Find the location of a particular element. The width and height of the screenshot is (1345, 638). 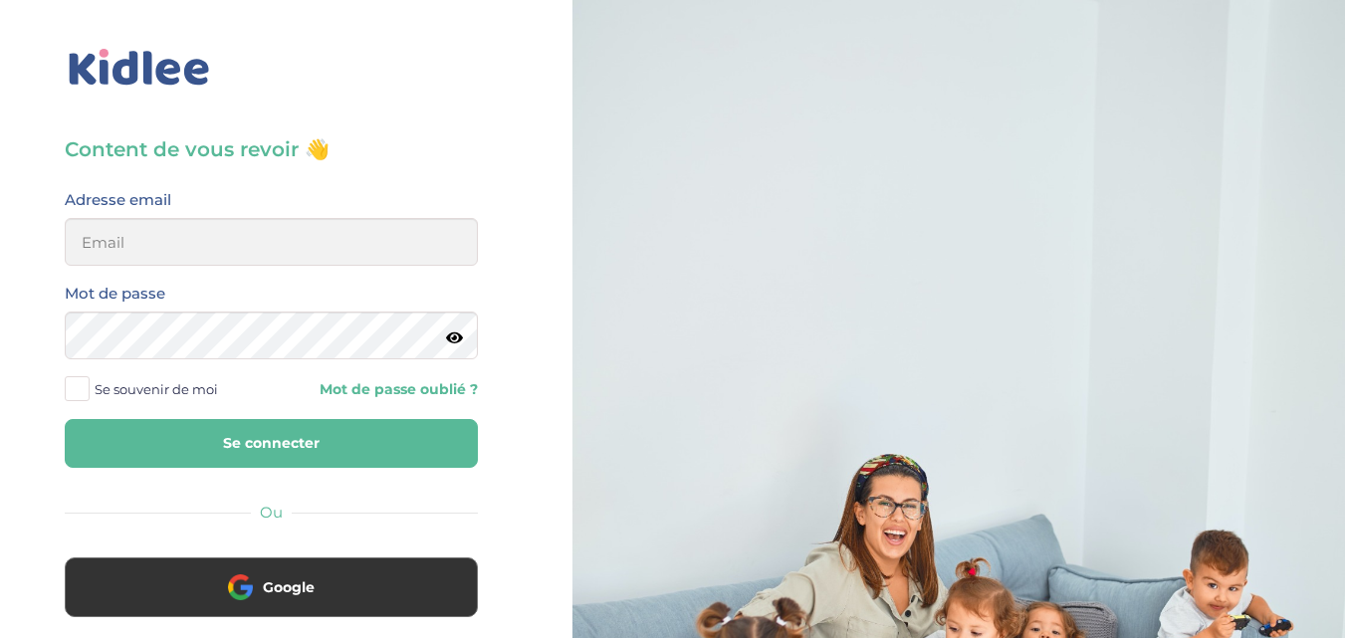

img: google.png is located at coordinates (240, 586).